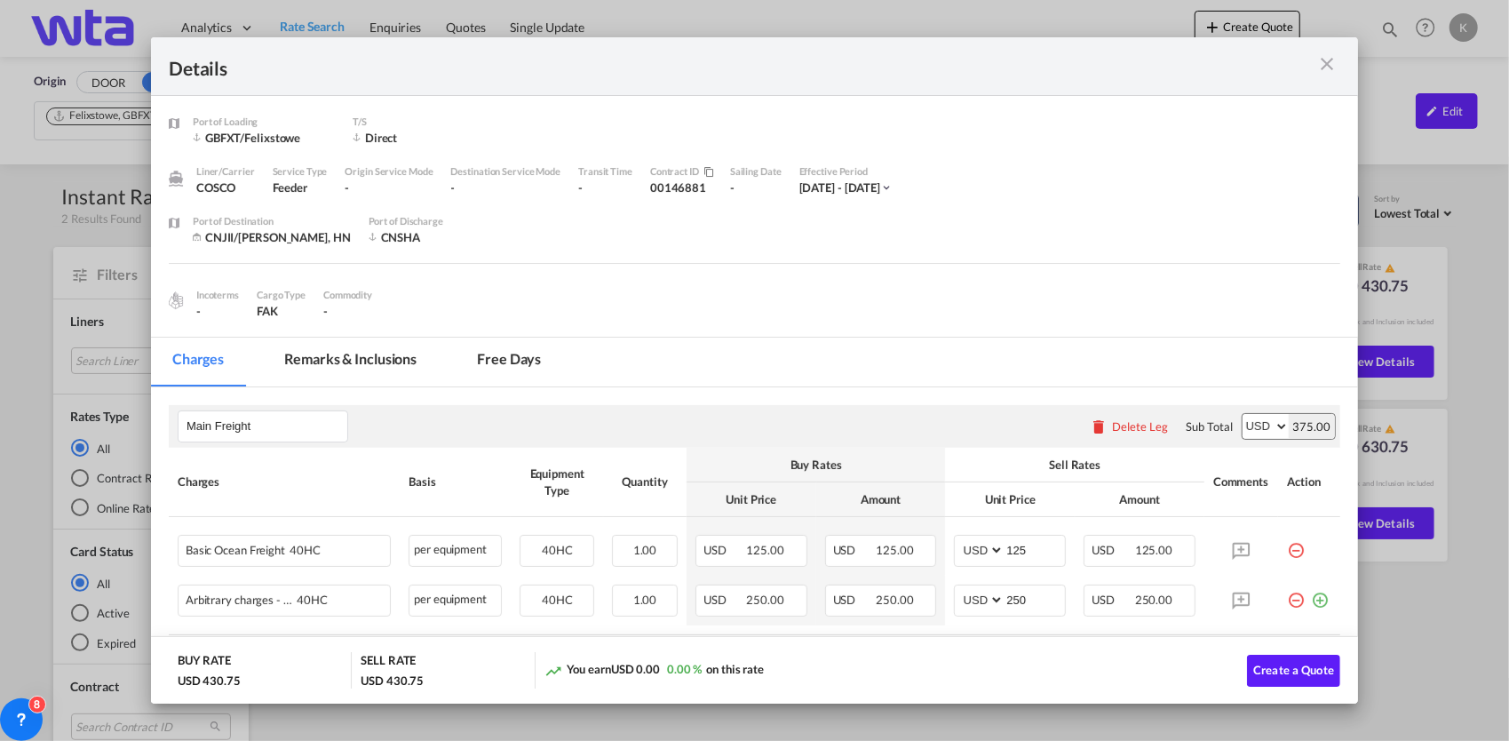 The image size is (1509, 741). I want to click on div: GBFXT/Felixstowe, so click(264, 138).